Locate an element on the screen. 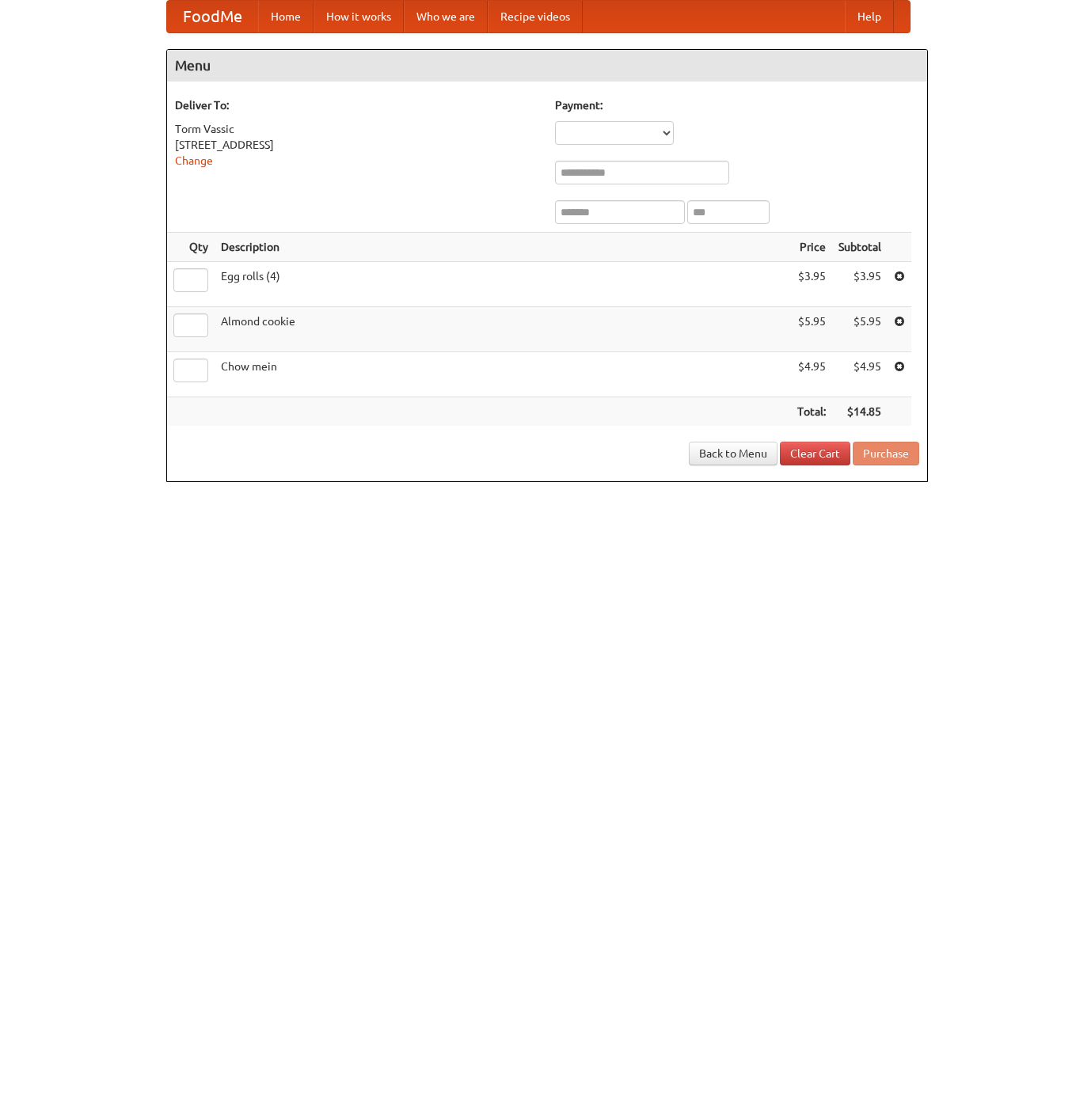 This screenshot has height=1120, width=1076. div: Torm Vassic is located at coordinates (357, 129).